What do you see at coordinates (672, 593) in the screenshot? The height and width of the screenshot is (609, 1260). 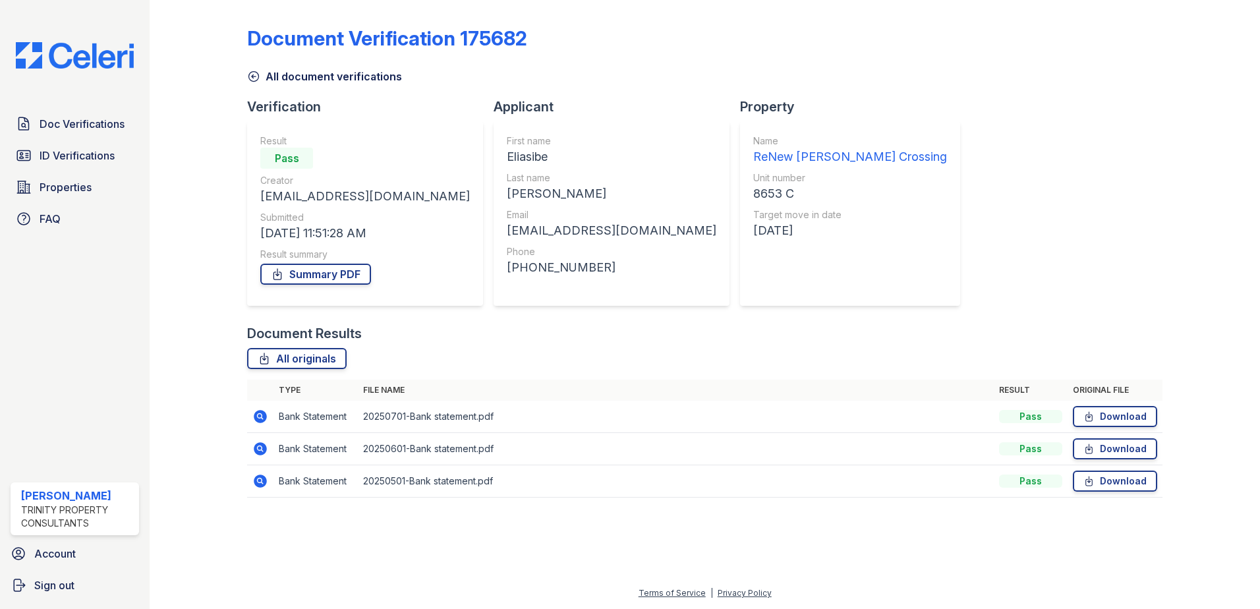 I see `a: Terms of Service` at bounding box center [672, 593].